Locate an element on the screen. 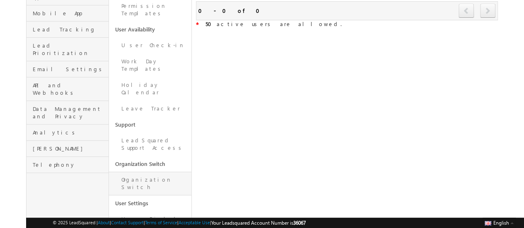  span: Email Settings is located at coordinates (70, 69).